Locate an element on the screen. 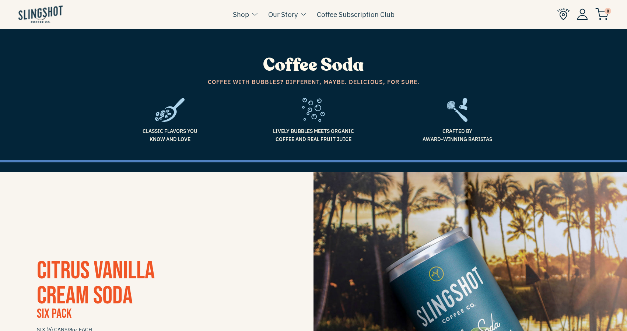  a: CITRUS VANILLACREAM SODA is located at coordinates (96, 283).